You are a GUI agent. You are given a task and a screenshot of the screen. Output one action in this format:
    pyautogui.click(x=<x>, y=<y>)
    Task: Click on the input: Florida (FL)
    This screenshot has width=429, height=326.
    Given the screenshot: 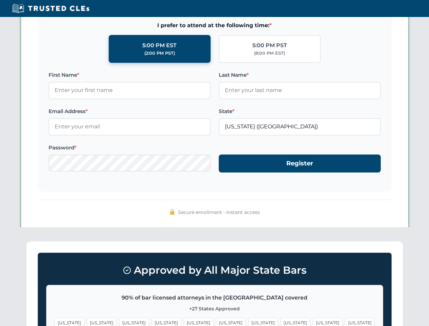 What is the action you would take?
    pyautogui.click(x=299, y=127)
    